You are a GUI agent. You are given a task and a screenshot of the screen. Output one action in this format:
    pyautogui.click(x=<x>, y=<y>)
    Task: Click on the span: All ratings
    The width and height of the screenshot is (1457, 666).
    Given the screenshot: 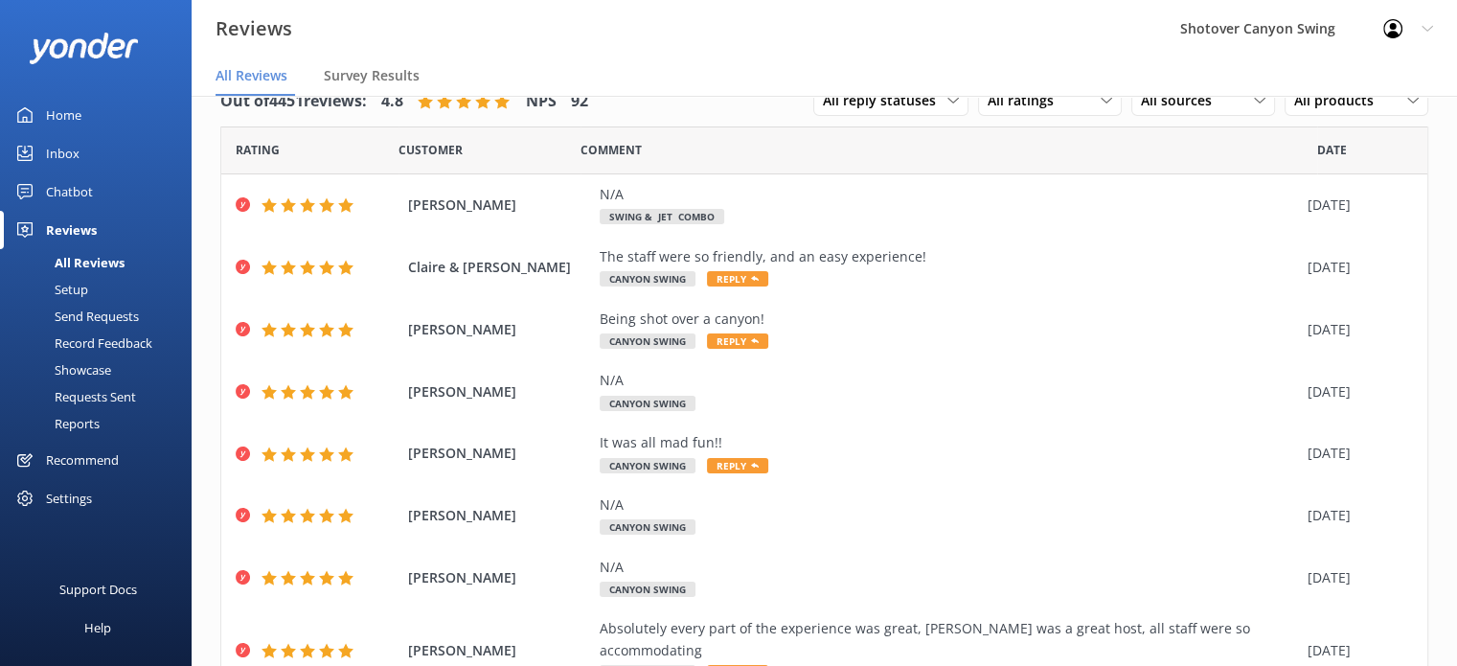 What is the action you would take?
    pyautogui.click(x=1026, y=101)
    